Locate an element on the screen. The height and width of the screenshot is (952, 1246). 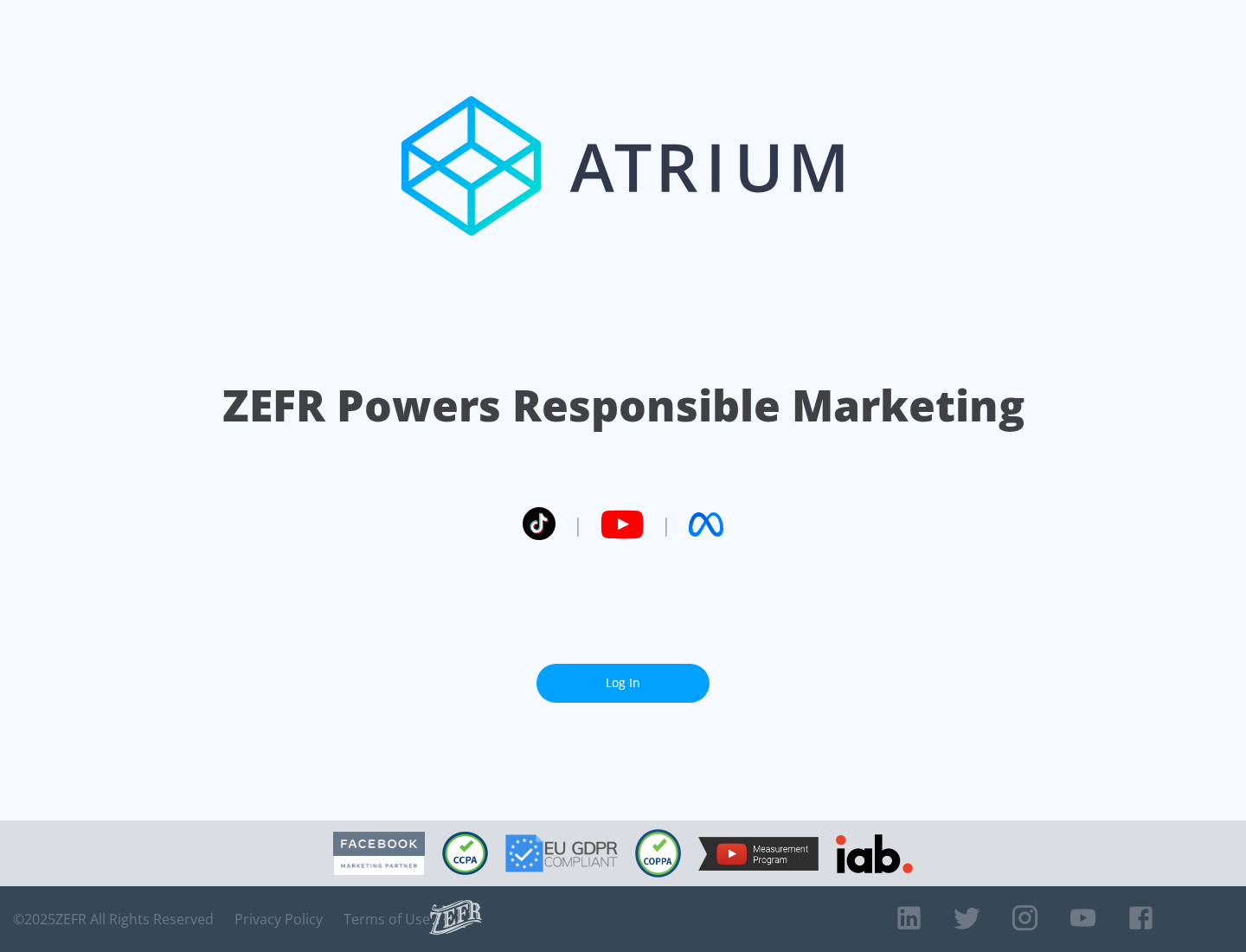
a: Privacy Policy is located at coordinates (279, 919).